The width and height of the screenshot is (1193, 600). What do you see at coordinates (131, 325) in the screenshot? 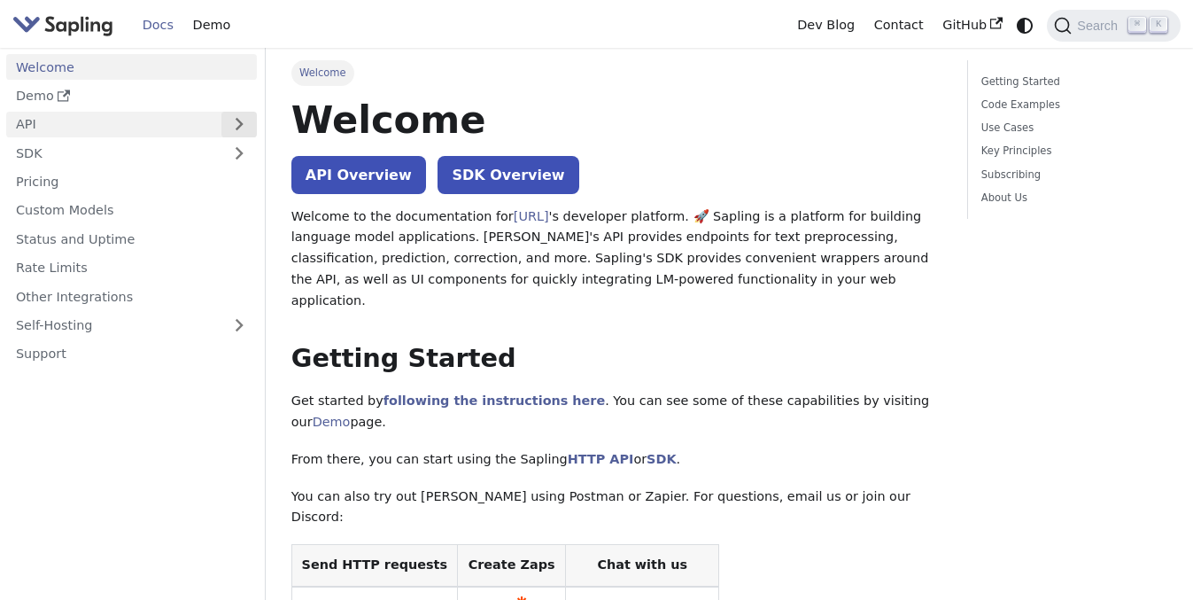
I see `a: Self-Hosting` at bounding box center [131, 325].